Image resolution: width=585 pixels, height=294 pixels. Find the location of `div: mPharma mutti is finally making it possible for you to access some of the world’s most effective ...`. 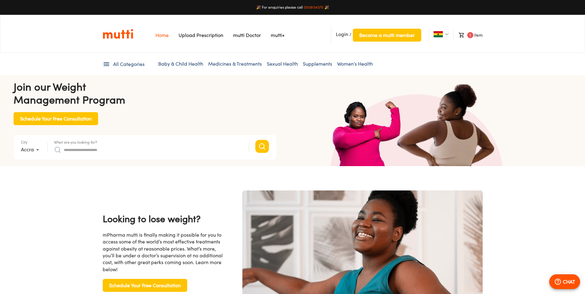

div: mPharma mutti is finally making it possible for you to access some of the world’s most effective ... is located at coordinates (164, 252).